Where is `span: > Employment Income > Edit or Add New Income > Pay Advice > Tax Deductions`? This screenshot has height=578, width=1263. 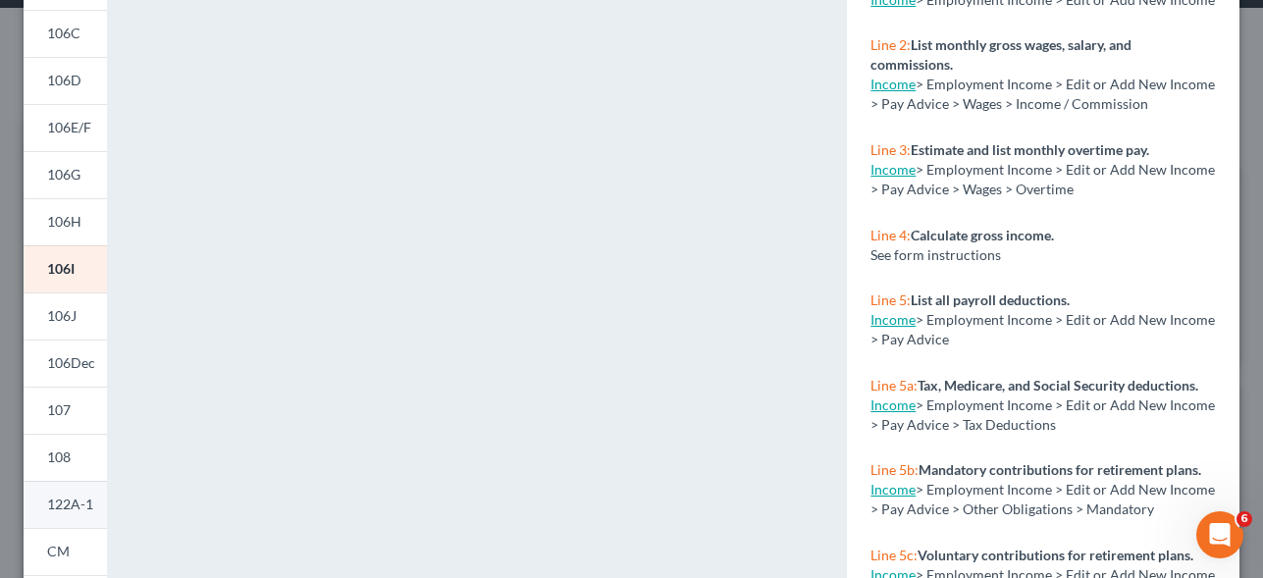
span: > Employment Income > Edit or Add New Income > Pay Advice > Tax Deductions is located at coordinates (1043, 414).